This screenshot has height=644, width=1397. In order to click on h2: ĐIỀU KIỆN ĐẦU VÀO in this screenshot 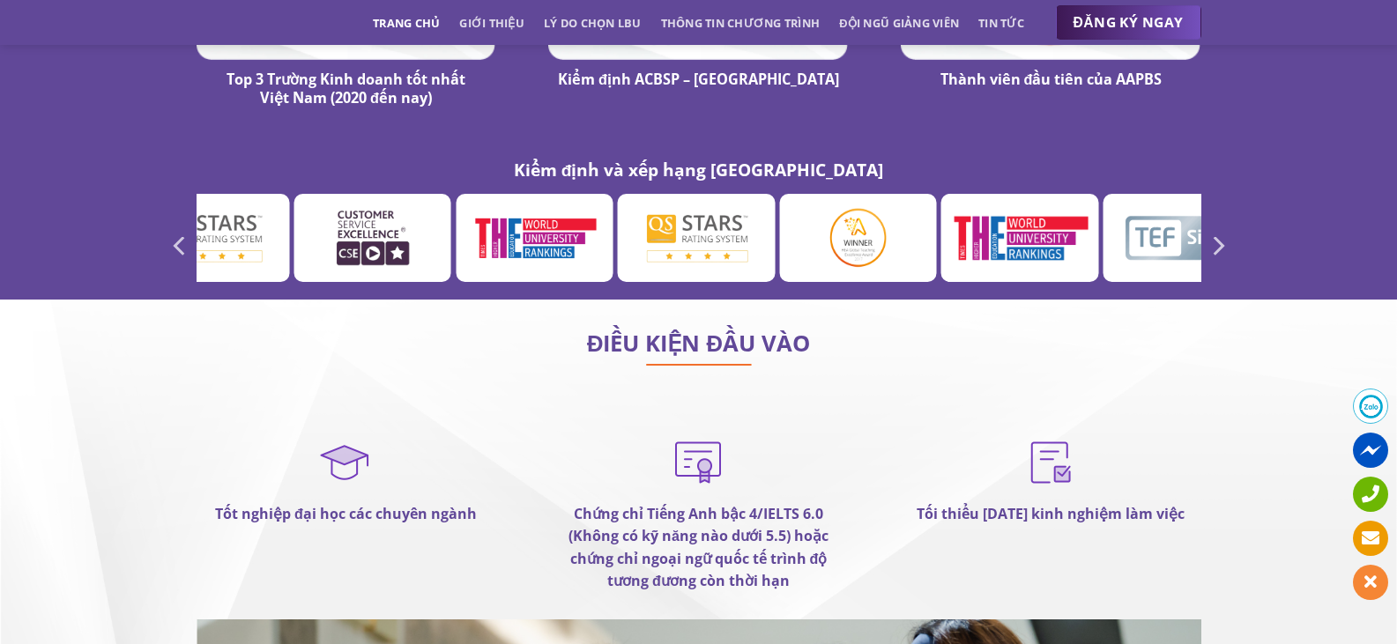, I will do `click(699, 344)`.